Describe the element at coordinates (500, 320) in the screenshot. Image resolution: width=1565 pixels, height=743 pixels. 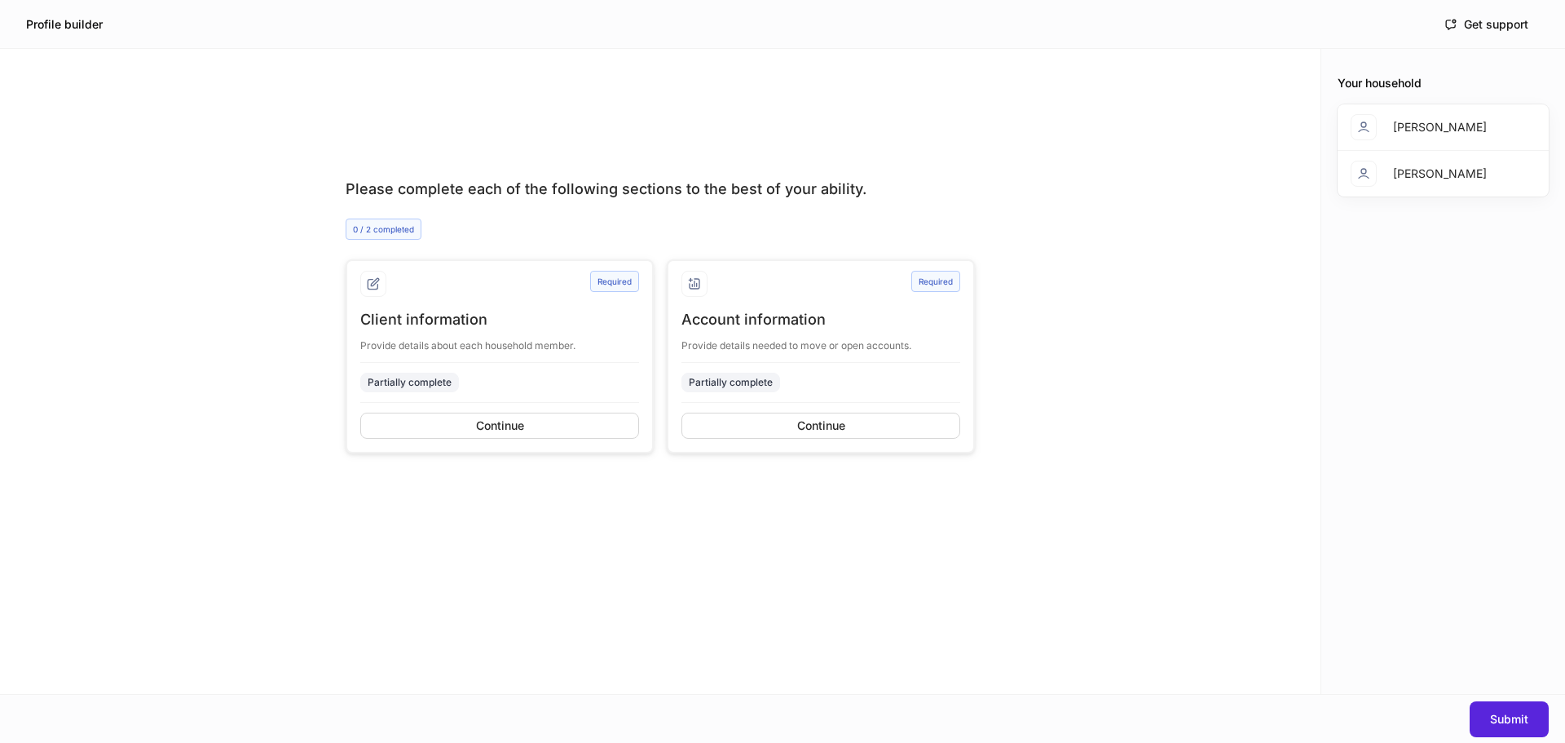
I see `div: Client information` at that location.